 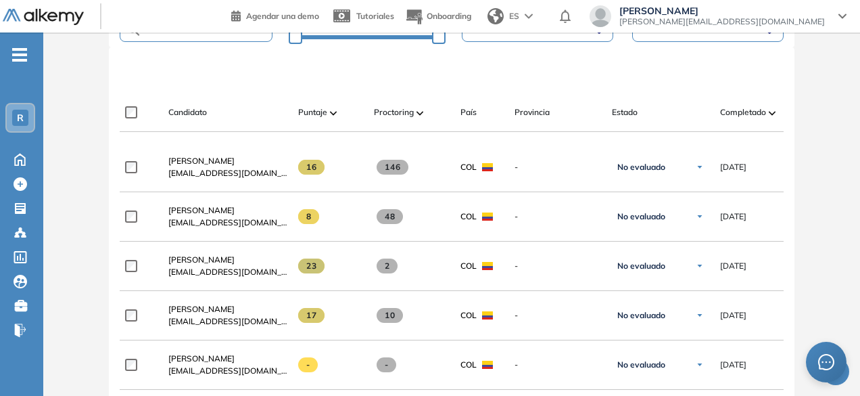 I want to click on span: Provincia, so click(x=532, y=112).